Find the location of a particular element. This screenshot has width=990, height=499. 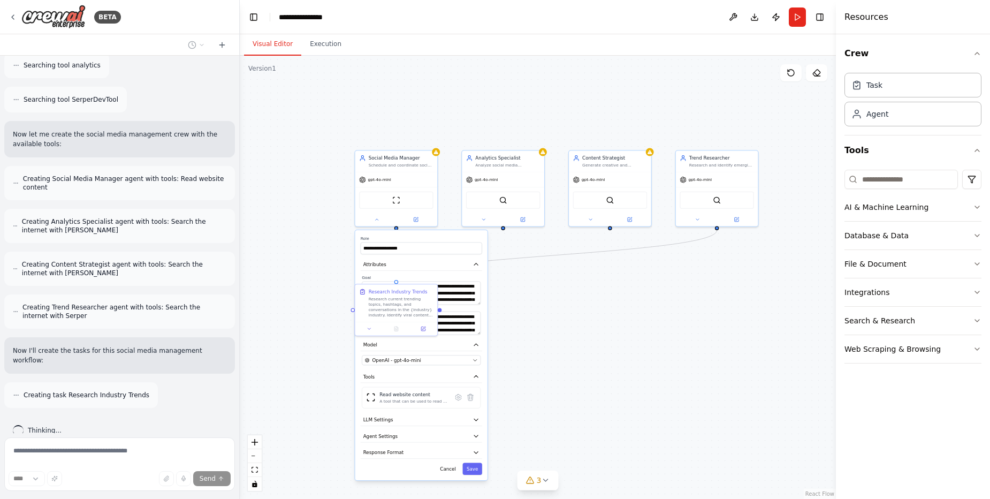

div: Integrations is located at coordinates (867, 292).